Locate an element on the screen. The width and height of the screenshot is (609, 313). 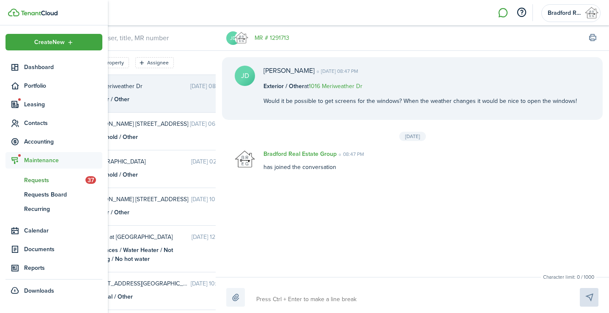
span: 1016 Meriweather Dr is located at coordinates (140, 86).